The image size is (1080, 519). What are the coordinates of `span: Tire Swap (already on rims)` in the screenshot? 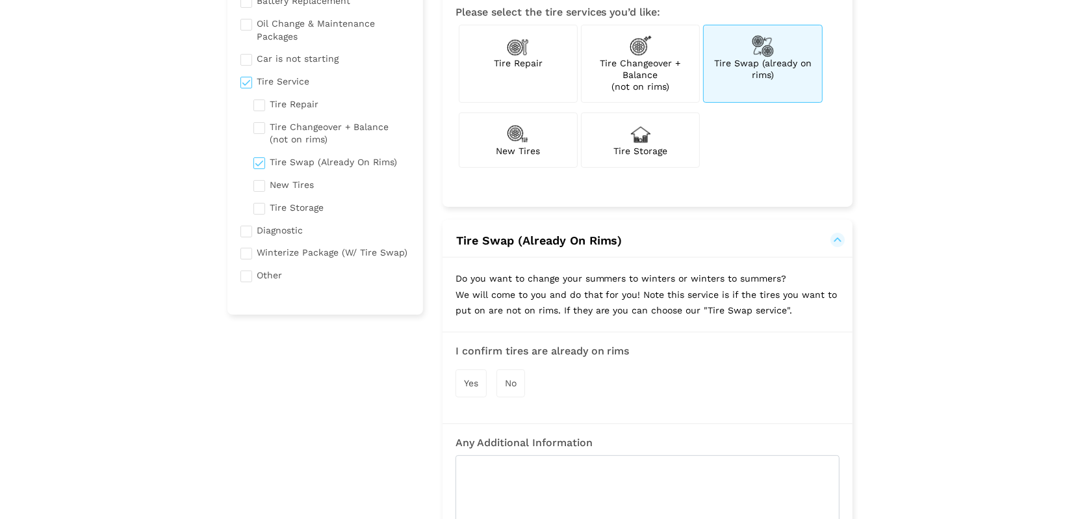 It's located at (763, 69).